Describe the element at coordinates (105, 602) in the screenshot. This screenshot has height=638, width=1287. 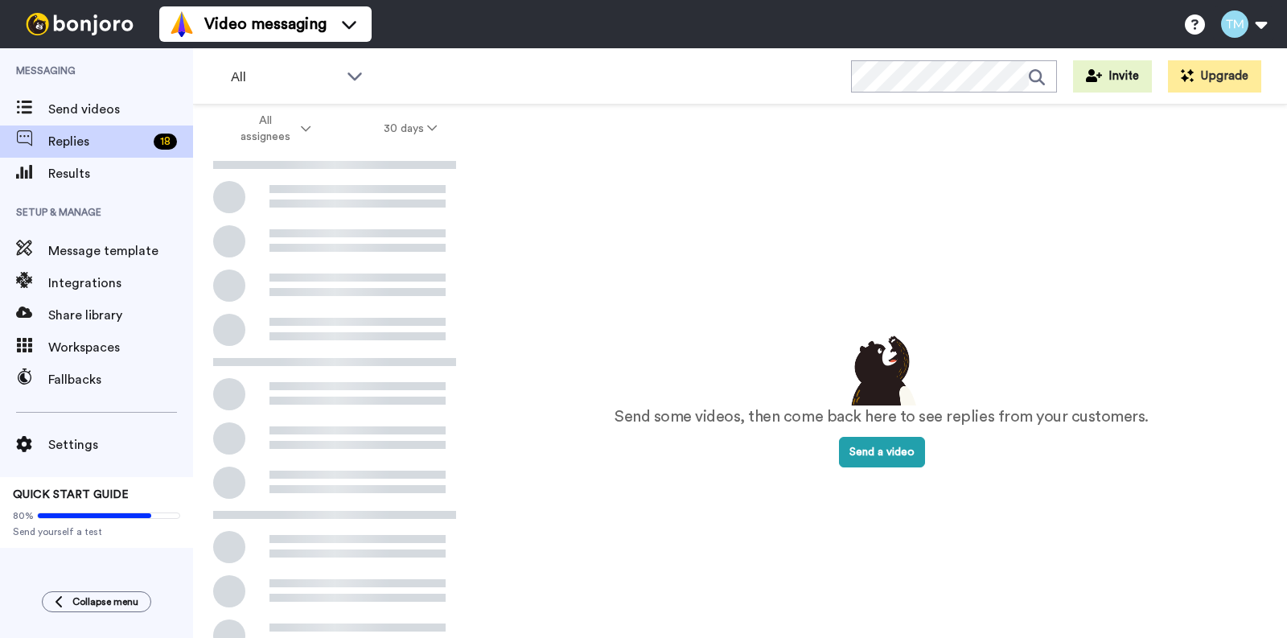
I see `span: Collapse menu` at that location.